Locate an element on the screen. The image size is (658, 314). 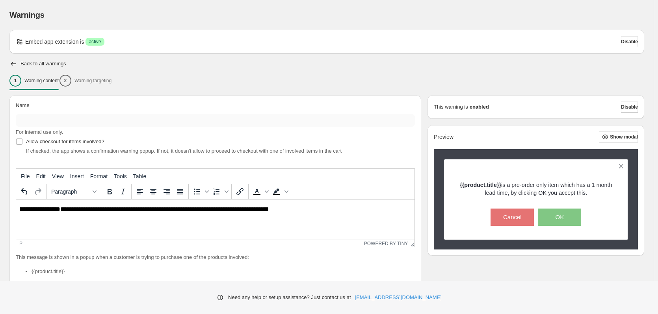
div: Text color is located at coordinates (260, 192).